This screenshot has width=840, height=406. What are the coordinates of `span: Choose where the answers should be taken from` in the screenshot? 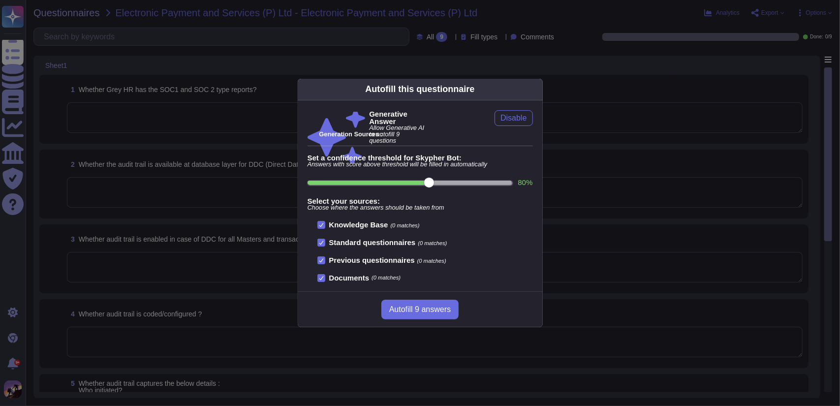 It's located at (420, 208).